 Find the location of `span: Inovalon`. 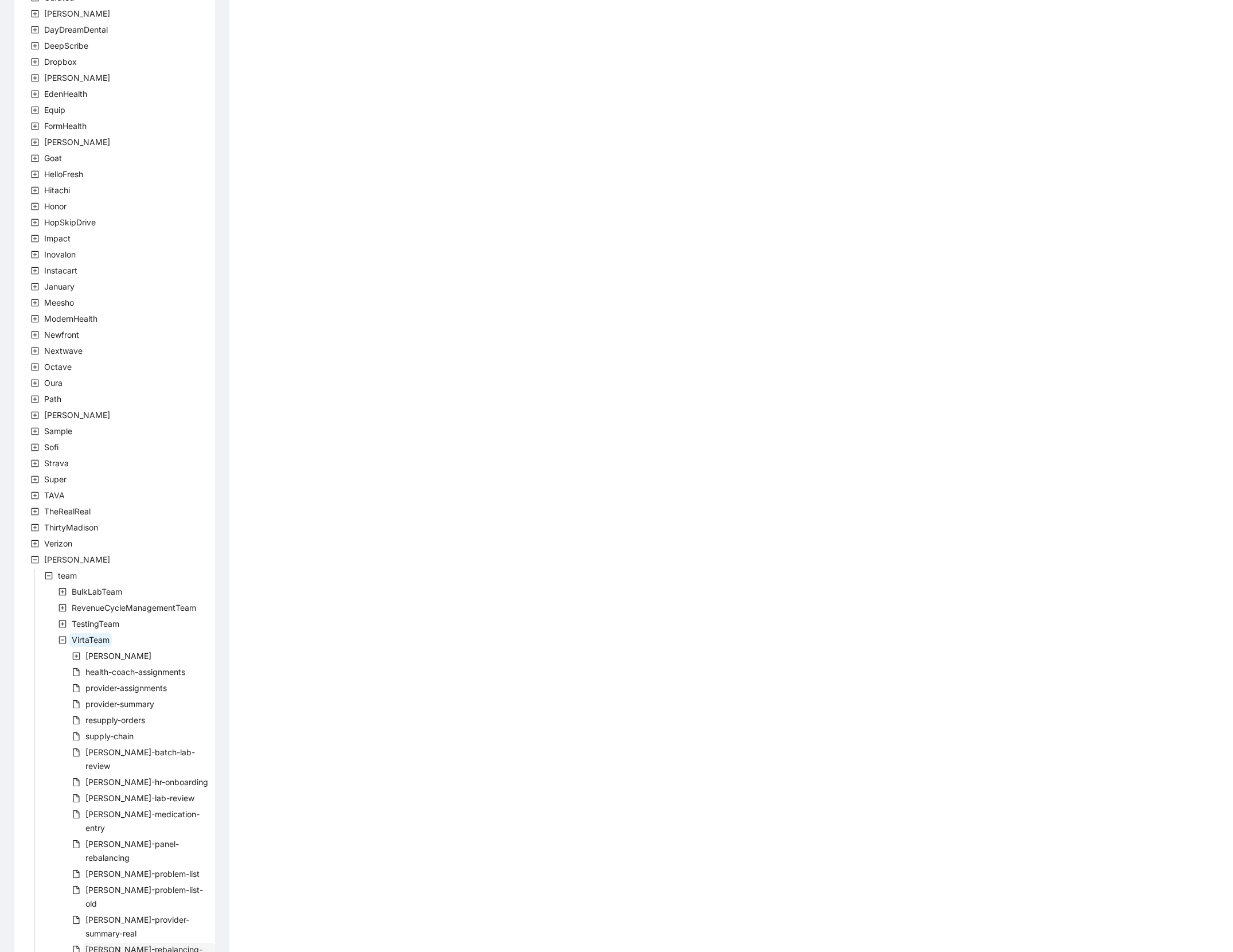

span: Inovalon is located at coordinates (60, 254).